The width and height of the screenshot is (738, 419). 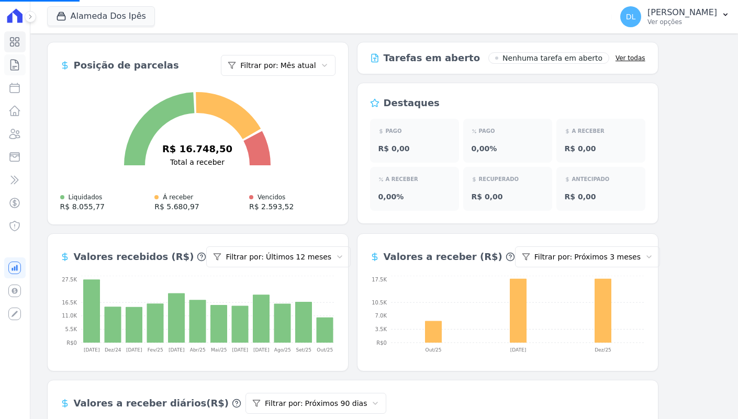 I want to click on div: Valores a receber diários(R$), so click(x=151, y=403).